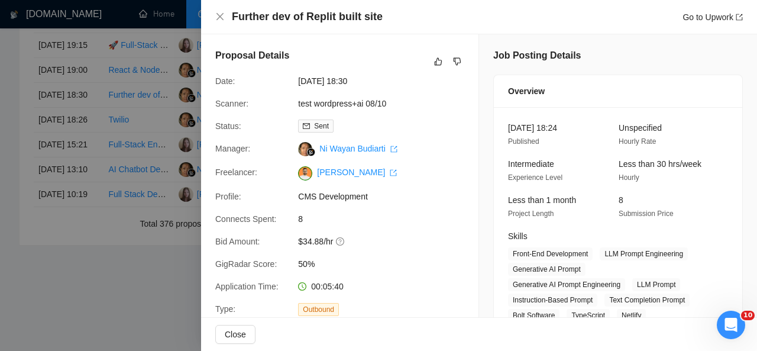 This screenshot has width=757, height=351. I want to click on span: Status:, so click(228, 126).